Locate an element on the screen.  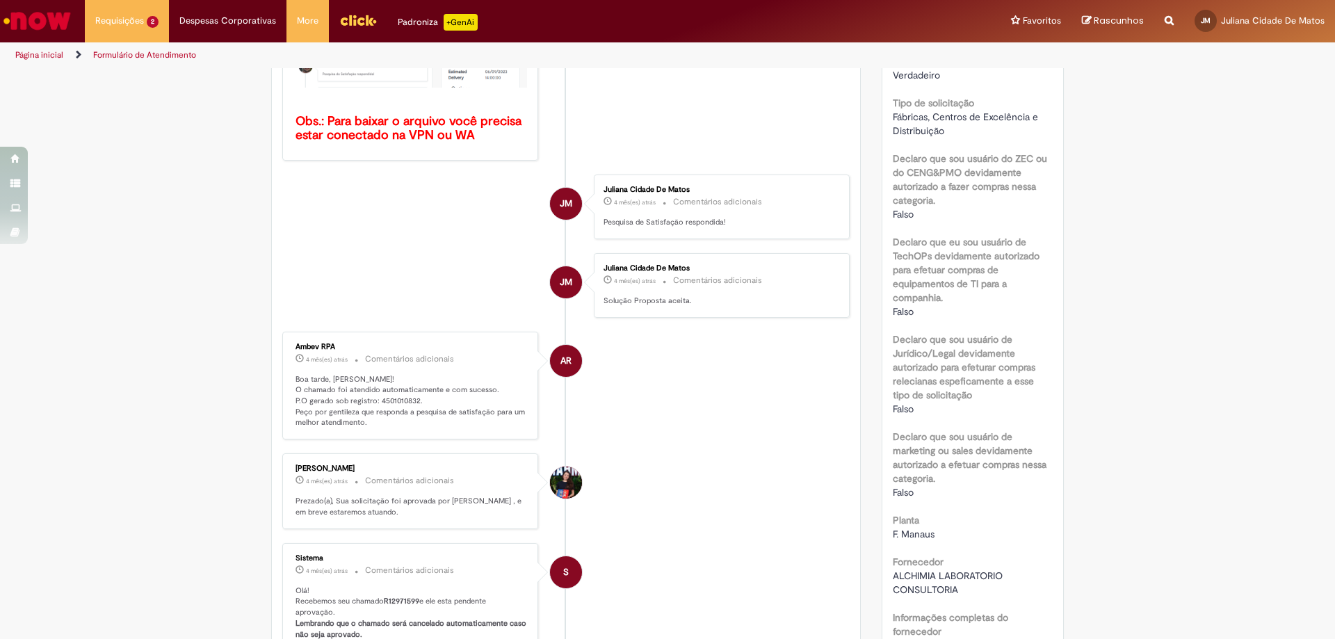
b: Declaro que sou usuário do ZEC ou do CENG&PMO devidamente autorizado a fazer compras nessa catego... is located at coordinates (970, 179).